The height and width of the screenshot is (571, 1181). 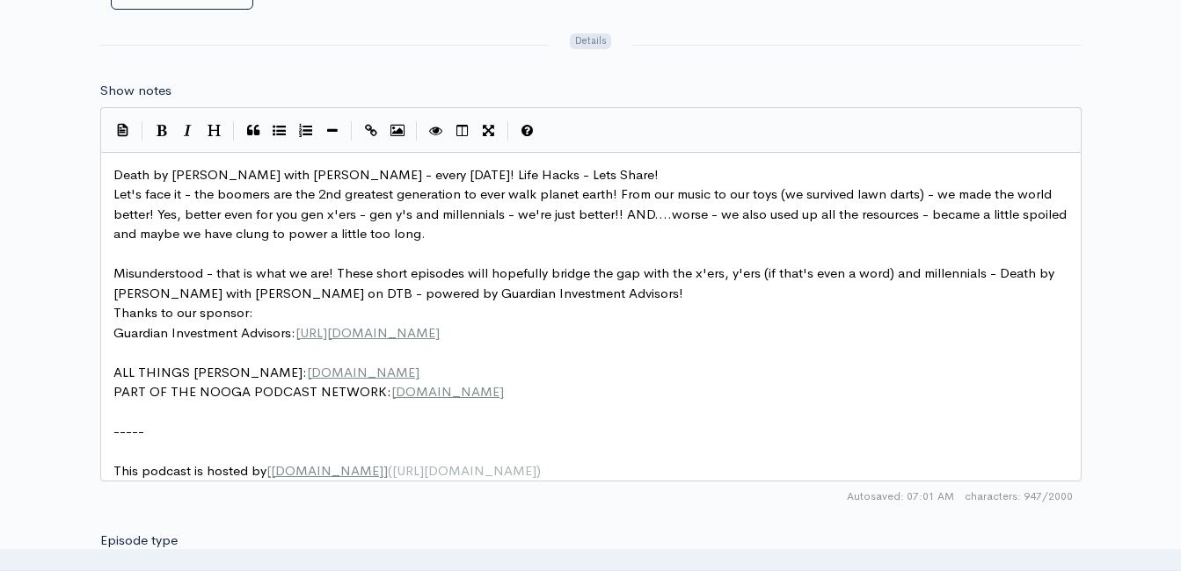 What do you see at coordinates (135, 91) in the screenshot?
I see `label: Show notes` at bounding box center [135, 91].